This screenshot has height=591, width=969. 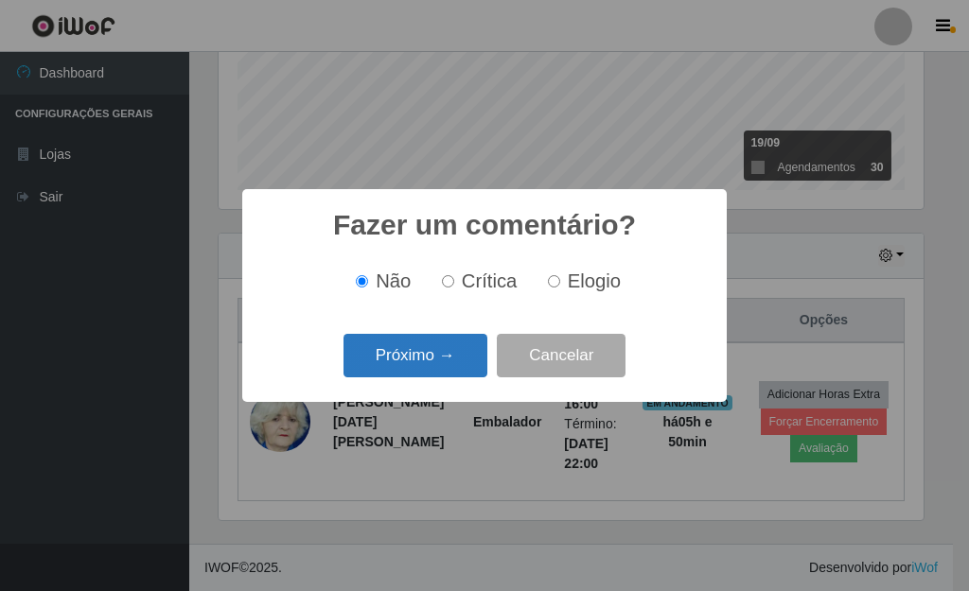 What do you see at coordinates (594, 281) in the screenshot?
I see `span: Elogio` at bounding box center [594, 281].